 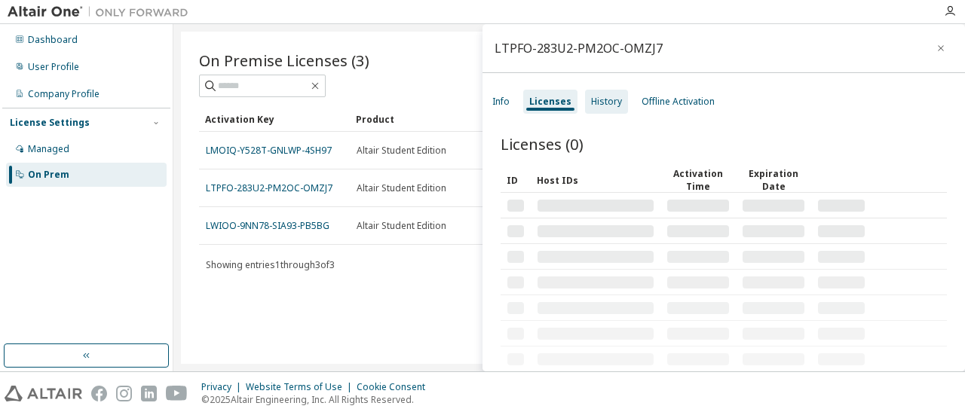 What do you see at coordinates (578, 48) in the screenshot?
I see `div: LTPFO-283U2-PM2OC-OMZJ7` at bounding box center [578, 48].